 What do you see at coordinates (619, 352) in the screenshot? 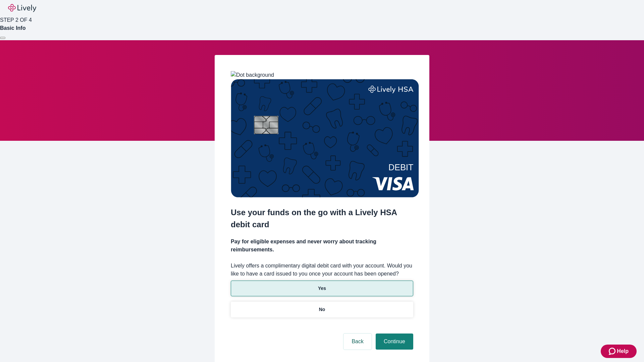
I see `button: Zendesk support iconHelp` at bounding box center [619, 352].